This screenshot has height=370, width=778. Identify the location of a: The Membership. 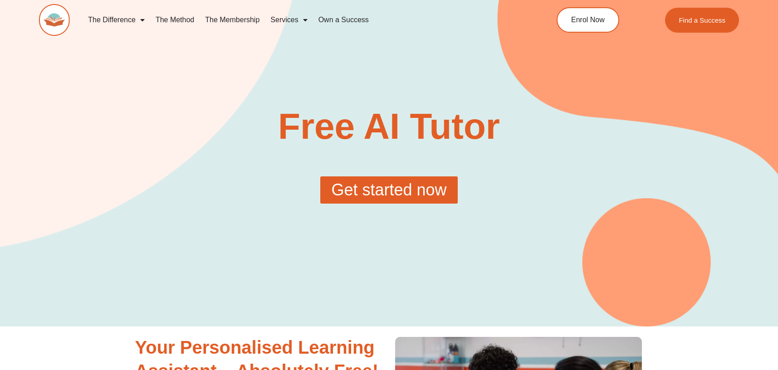
(232, 20).